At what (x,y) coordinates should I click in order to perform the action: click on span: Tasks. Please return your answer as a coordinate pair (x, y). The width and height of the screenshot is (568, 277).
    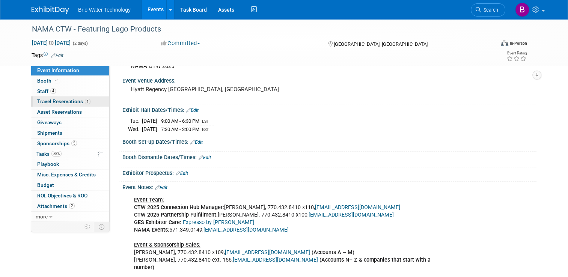
    Looking at the image, I should click on (49, 154).